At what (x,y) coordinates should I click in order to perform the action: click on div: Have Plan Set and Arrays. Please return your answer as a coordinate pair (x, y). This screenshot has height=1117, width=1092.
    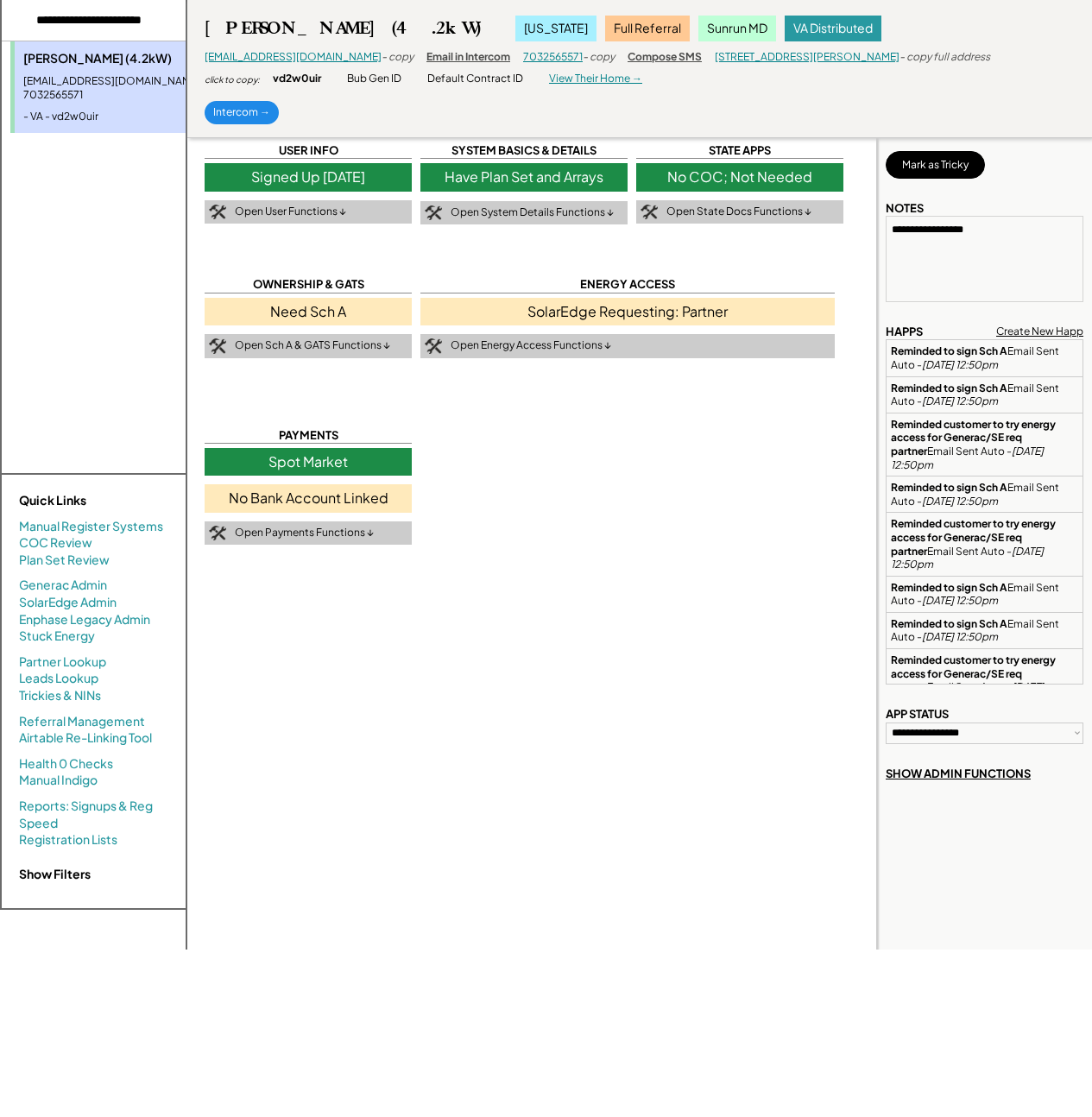
    Looking at the image, I should click on (524, 177).